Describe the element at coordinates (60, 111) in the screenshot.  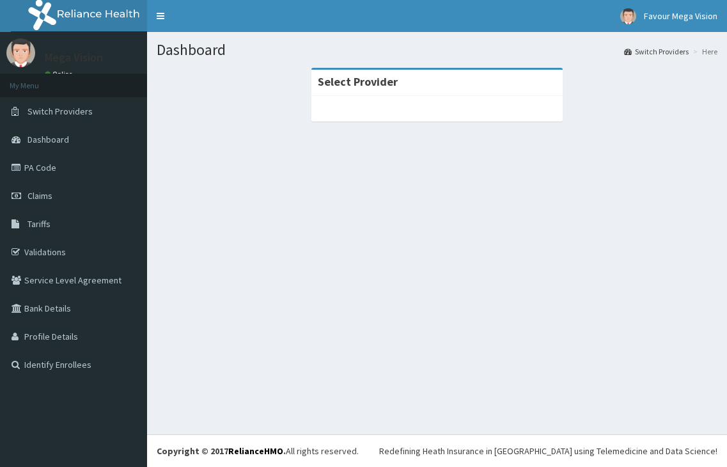
I see `span: Switch Providers` at that location.